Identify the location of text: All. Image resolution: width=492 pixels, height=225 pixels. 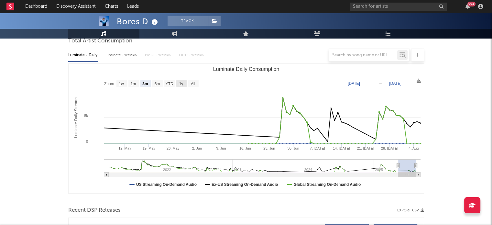
(192, 84).